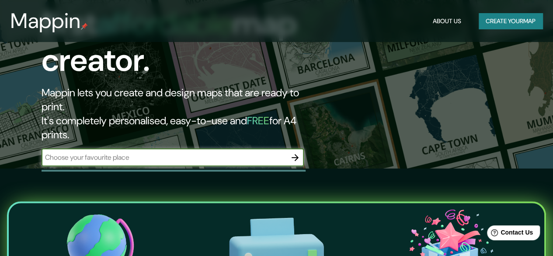  Describe the element at coordinates (510, 21) in the screenshot. I see `button: Create yourmap` at that location.